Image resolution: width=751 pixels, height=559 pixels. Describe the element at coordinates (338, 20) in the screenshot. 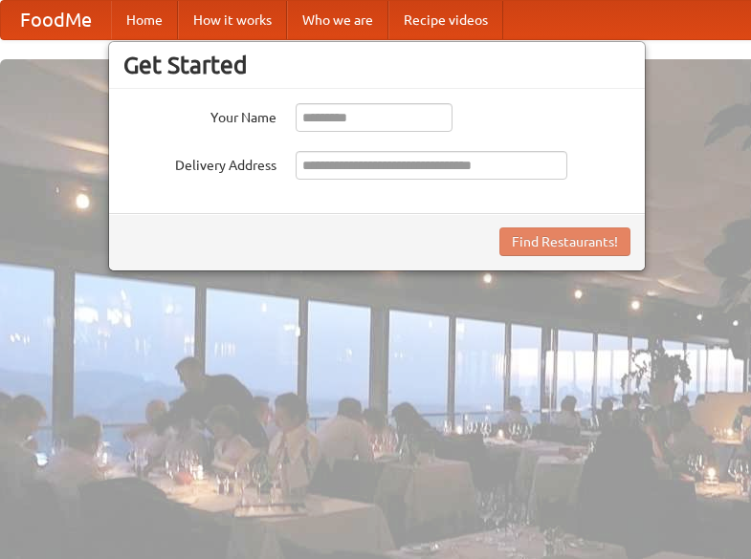

I see `a: Who we are` at that location.